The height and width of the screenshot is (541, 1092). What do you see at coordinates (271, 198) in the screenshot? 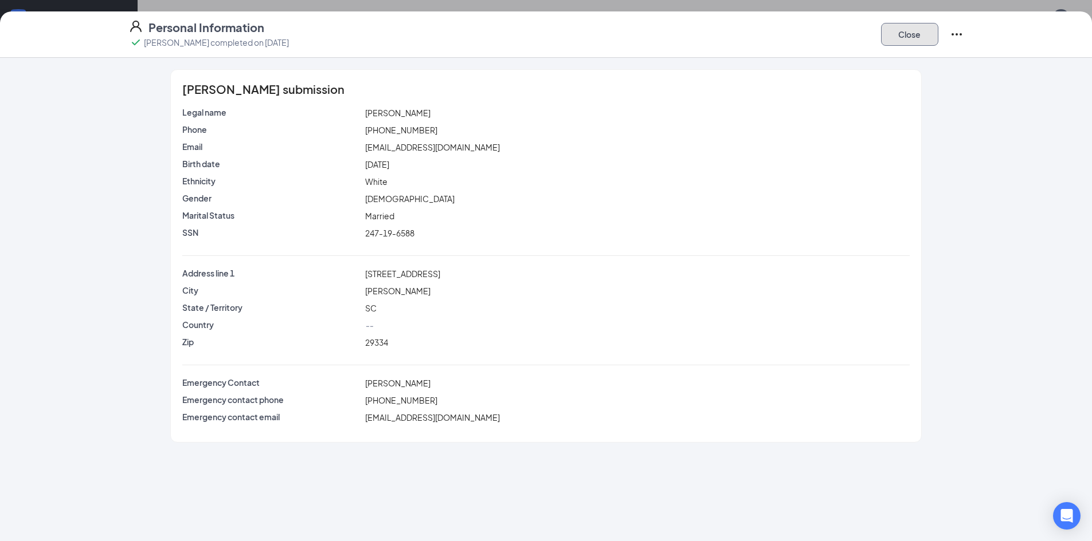
I see `p: Gender` at bounding box center [271, 198].